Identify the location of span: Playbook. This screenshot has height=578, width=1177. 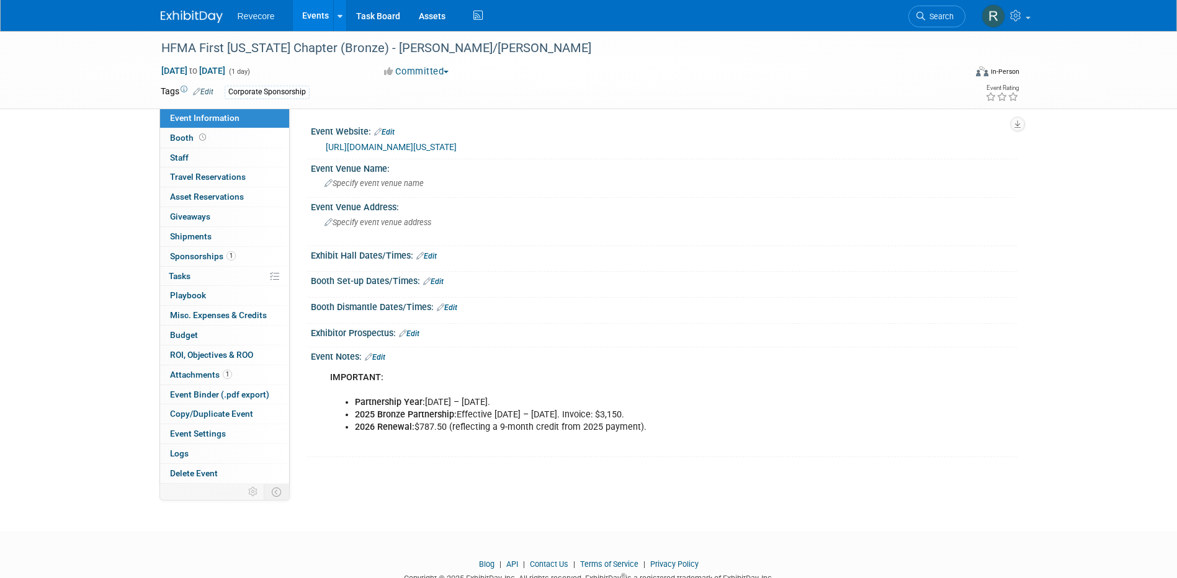
(188, 295).